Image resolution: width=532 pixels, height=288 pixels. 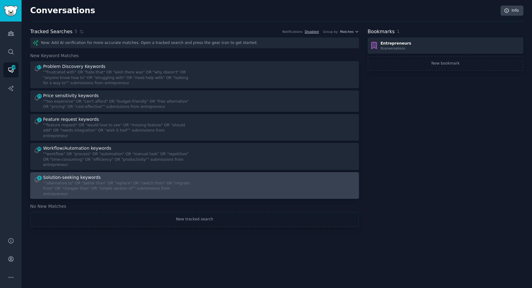 I want to click on a: Disabled, so click(x=312, y=32).